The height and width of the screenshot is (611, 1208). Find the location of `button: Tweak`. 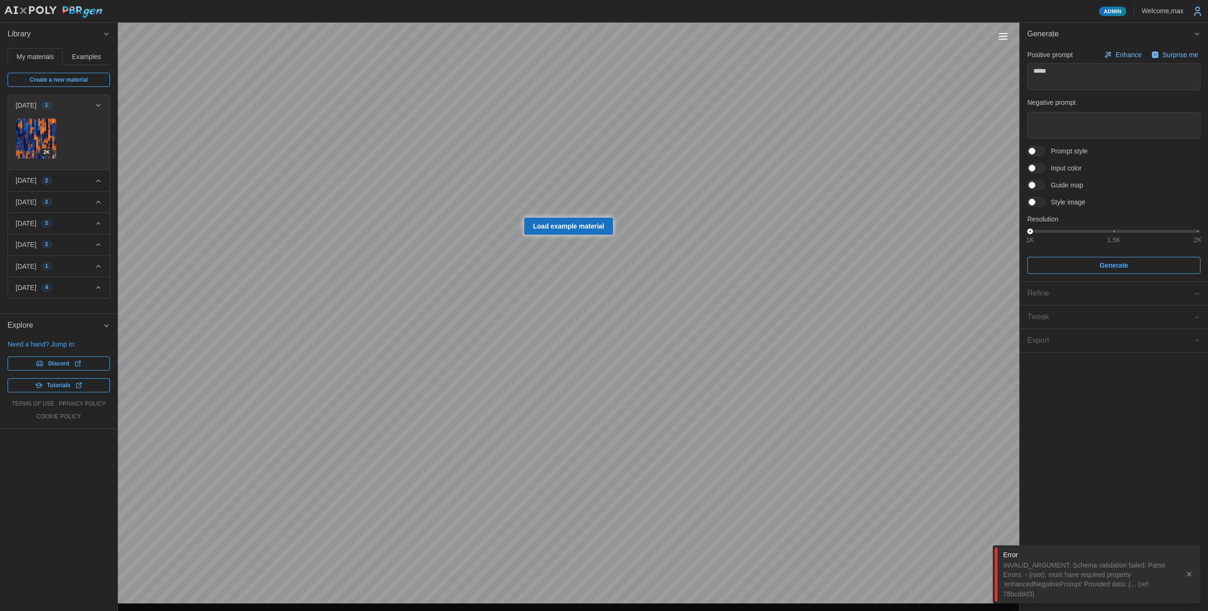

button: Tweak is located at coordinates (1114, 317).